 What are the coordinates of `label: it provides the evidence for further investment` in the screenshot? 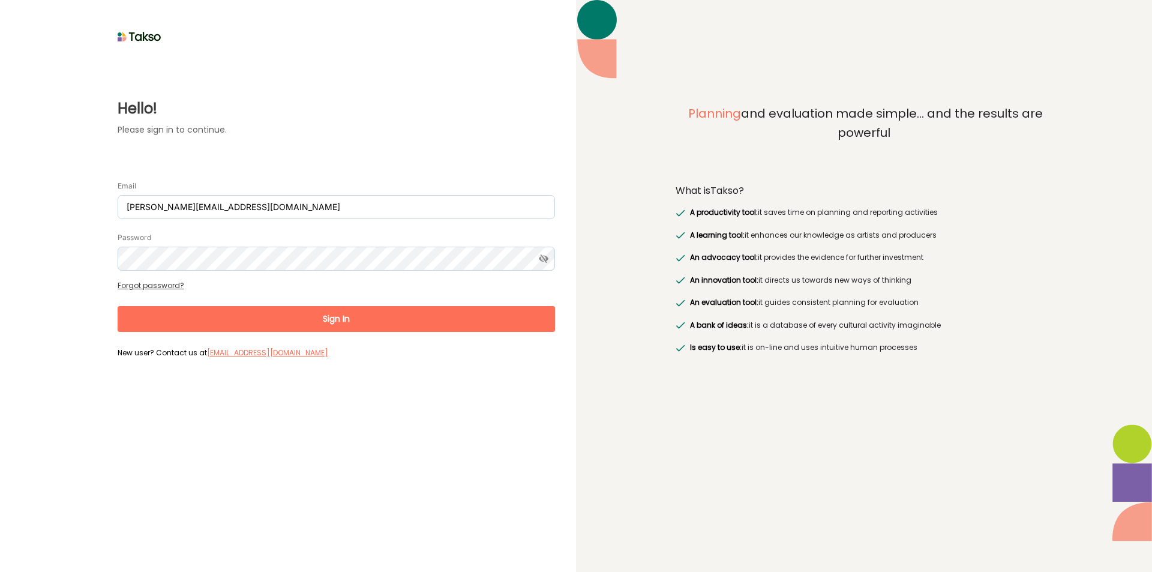 It's located at (804, 257).